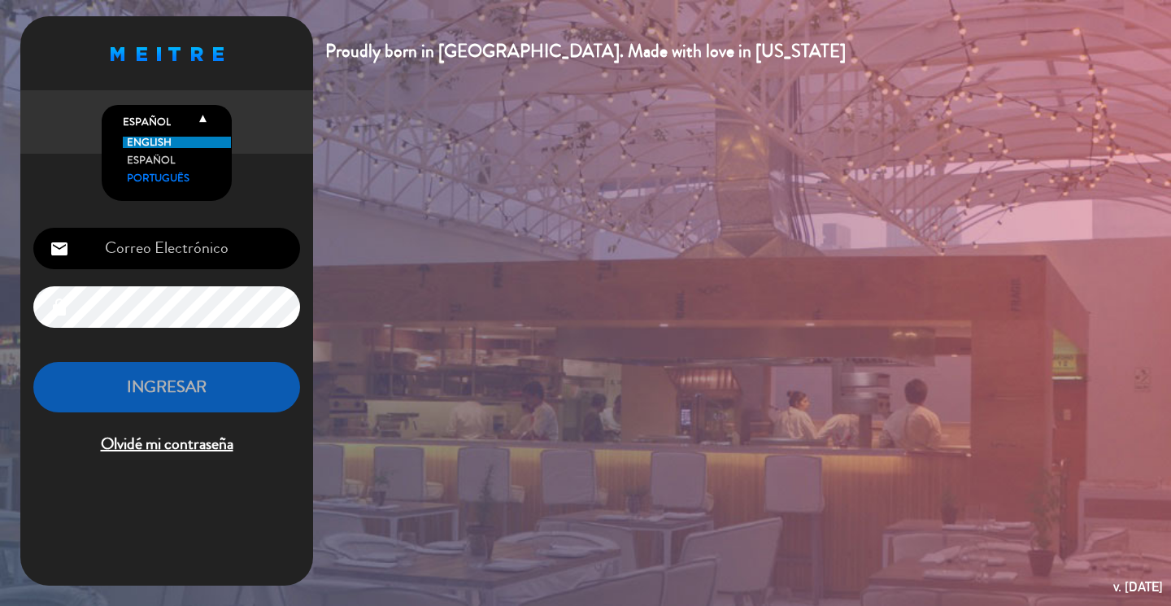  I want to click on button: INGRESAR, so click(167, 387).